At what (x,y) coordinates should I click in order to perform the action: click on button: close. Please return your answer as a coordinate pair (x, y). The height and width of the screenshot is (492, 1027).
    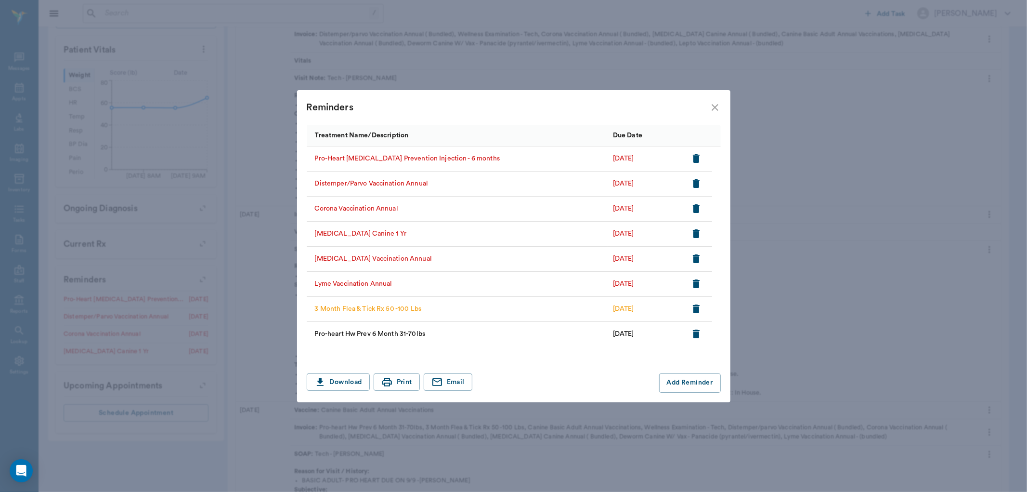
    Looking at the image, I should click on (715, 107).